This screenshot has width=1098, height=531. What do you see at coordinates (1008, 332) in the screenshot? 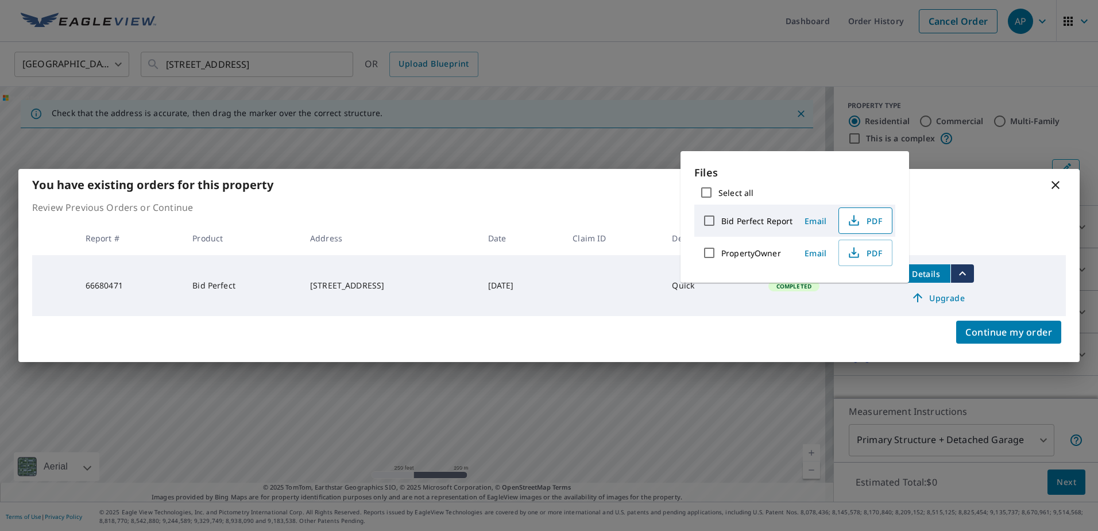
I see `button: Continue my order` at bounding box center [1008, 332].